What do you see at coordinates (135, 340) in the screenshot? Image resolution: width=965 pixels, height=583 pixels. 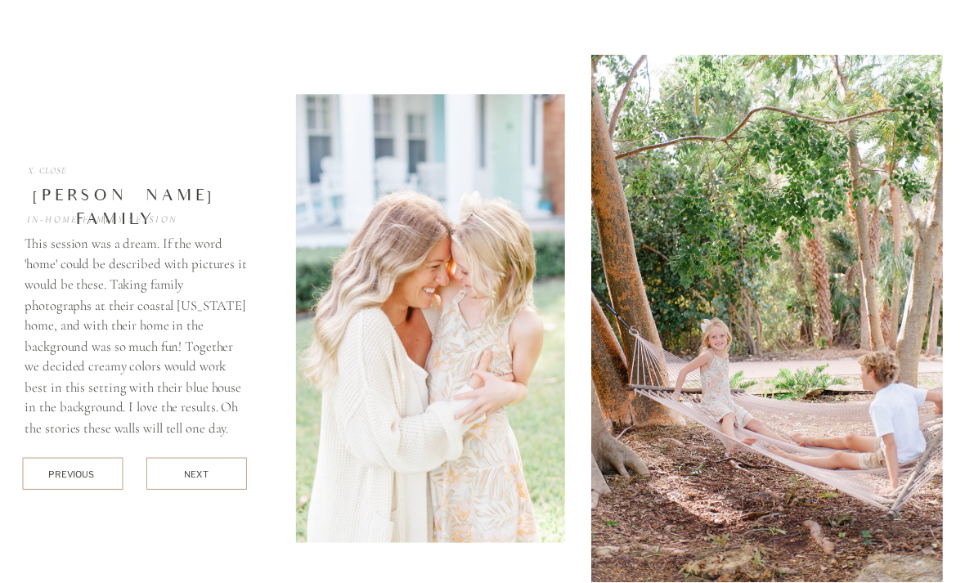 I see `p: This session was a dream. If the word 'home' could be described with pictures it would be these. ...` at bounding box center [135, 340].